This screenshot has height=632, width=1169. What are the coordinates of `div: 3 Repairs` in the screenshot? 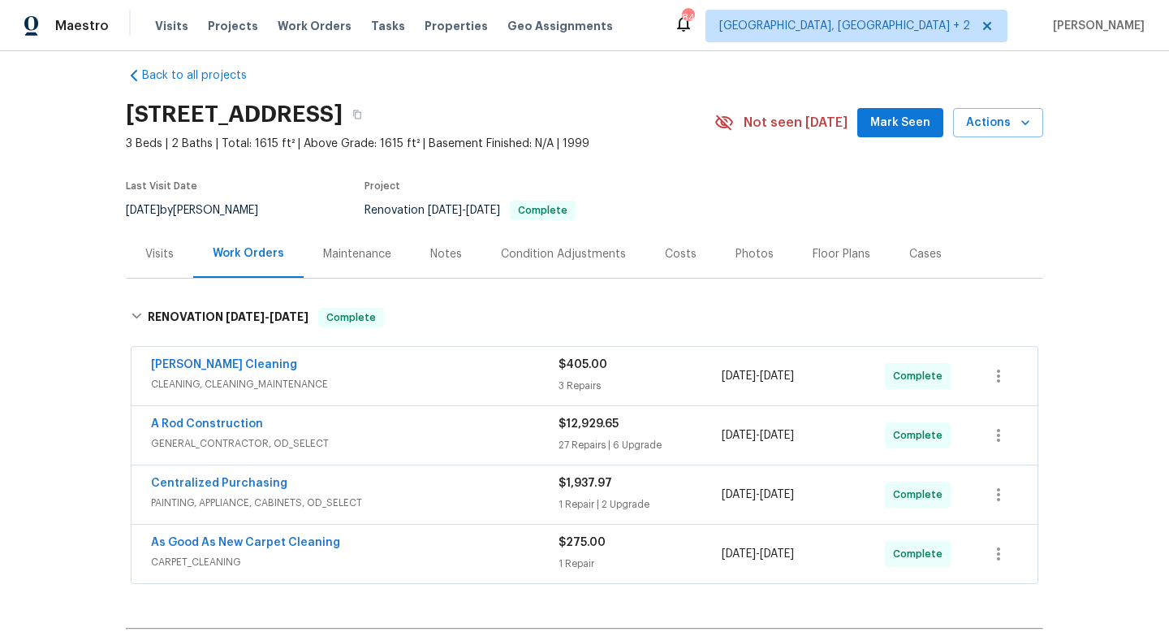 It's located at (640, 386).